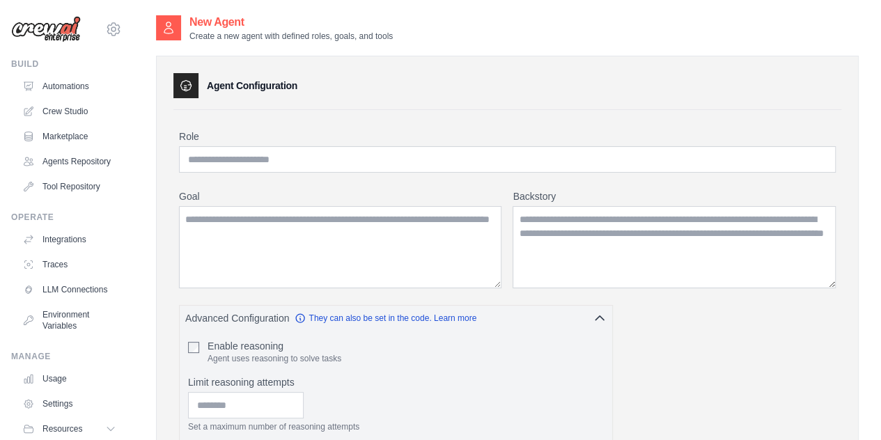 The image size is (881, 440). Describe the element at coordinates (69, 86) in the screenshot. I see `a: Automations` at that location.